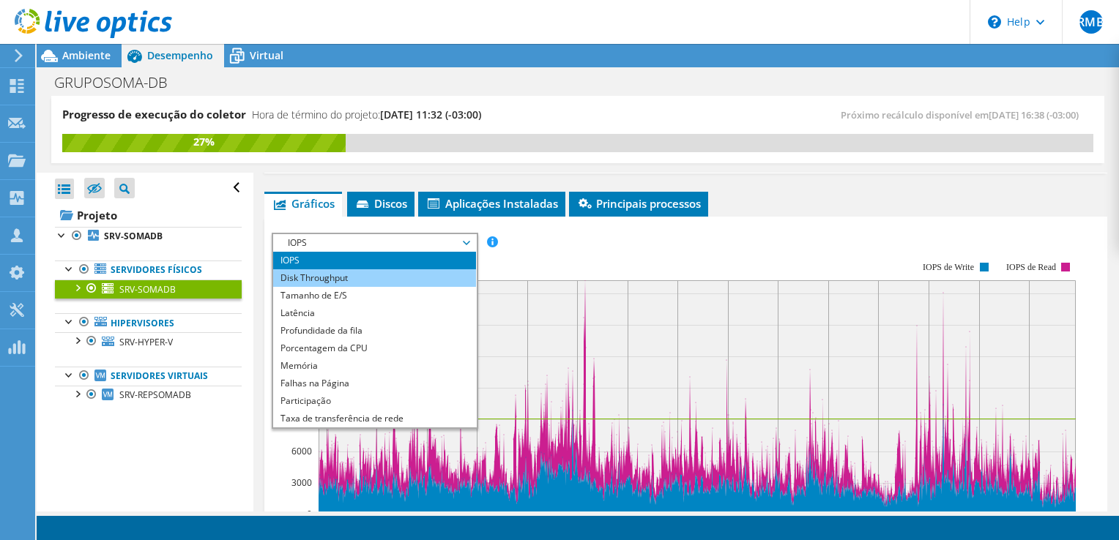 The image size is (1119, 540). Describe the element at coordinates (381, 204) in the screenshot. I see `span: Discos` at that location.